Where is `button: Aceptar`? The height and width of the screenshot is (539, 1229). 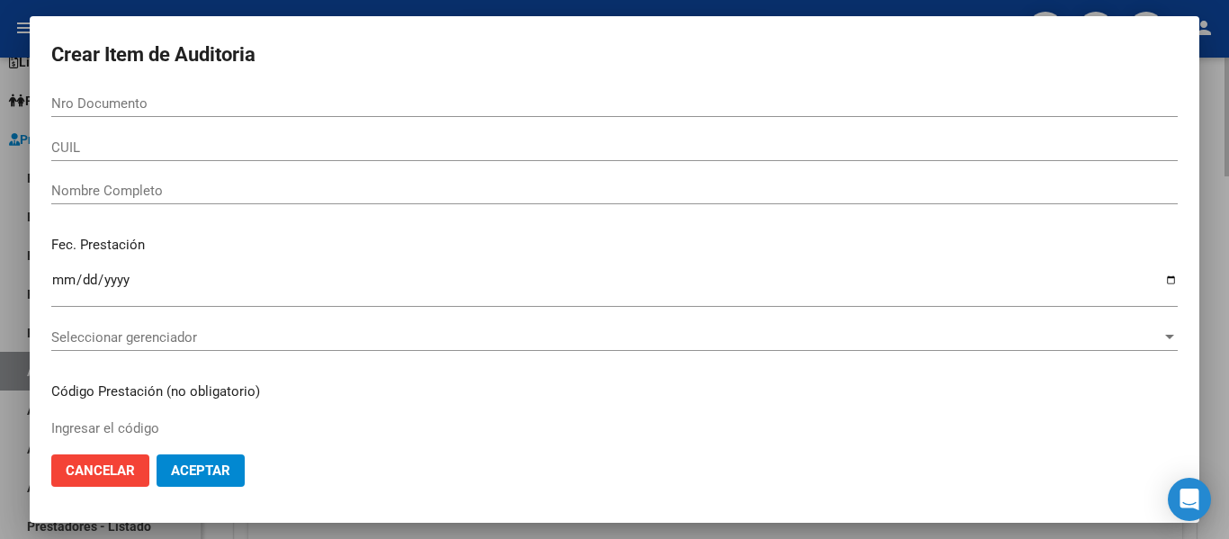
button: Aceptar is located at coordinates (201, 471).